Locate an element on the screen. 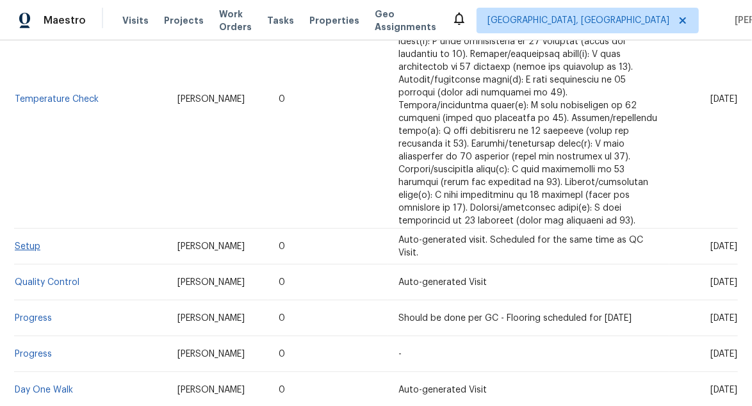  span: Tasks is located at coordinates (281, 21).